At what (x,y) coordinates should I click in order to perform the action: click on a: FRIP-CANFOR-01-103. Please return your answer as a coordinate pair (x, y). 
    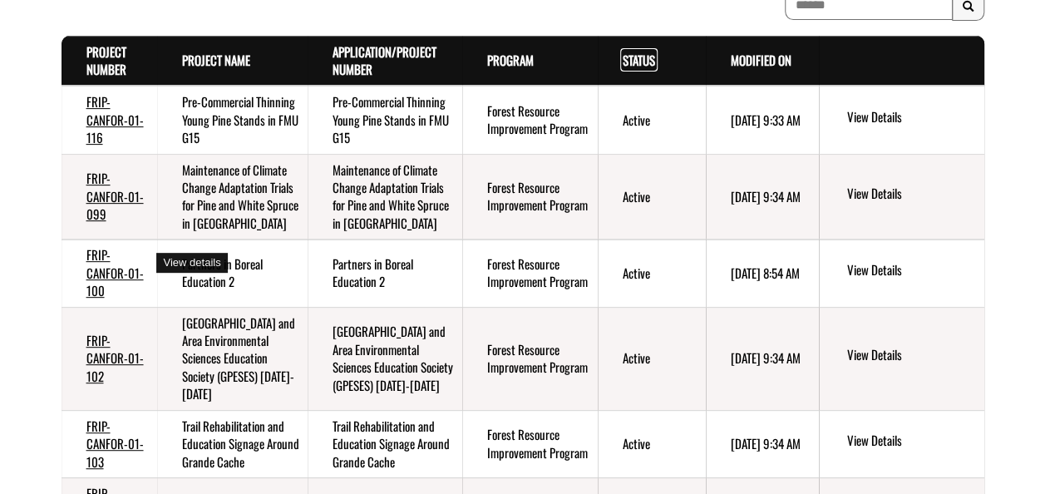
    Looking at the image, I should click on (115, 443).